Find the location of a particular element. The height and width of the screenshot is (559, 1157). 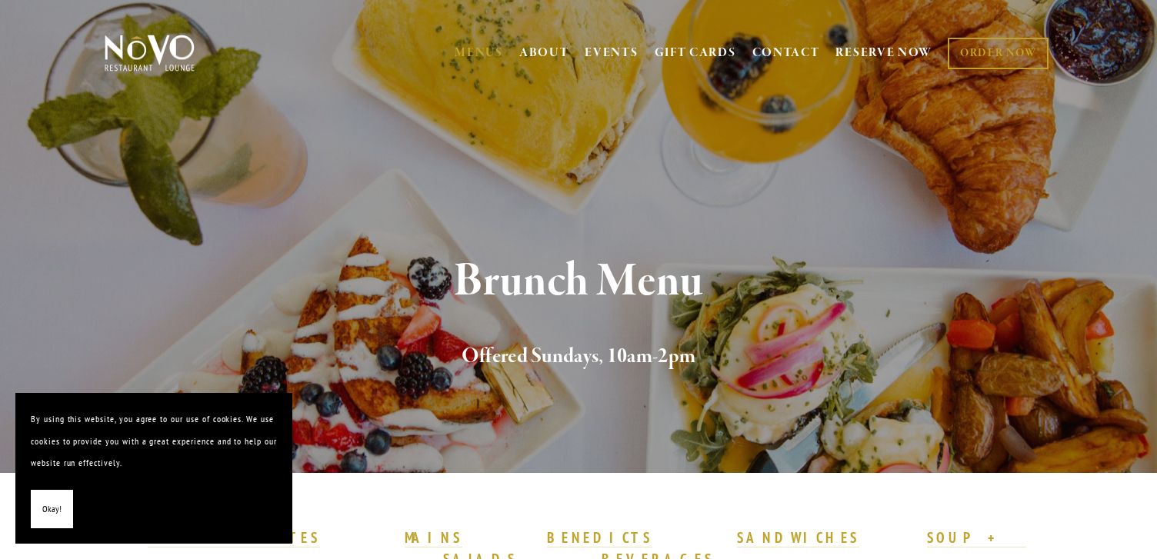

img: Novo Restaurant &amp; Lounge is located at coordinates (149, 53).